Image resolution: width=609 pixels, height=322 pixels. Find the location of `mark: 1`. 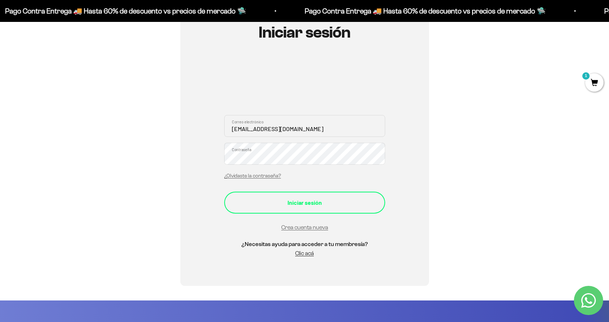

mark: 1 is located at coordinates (585, 76).